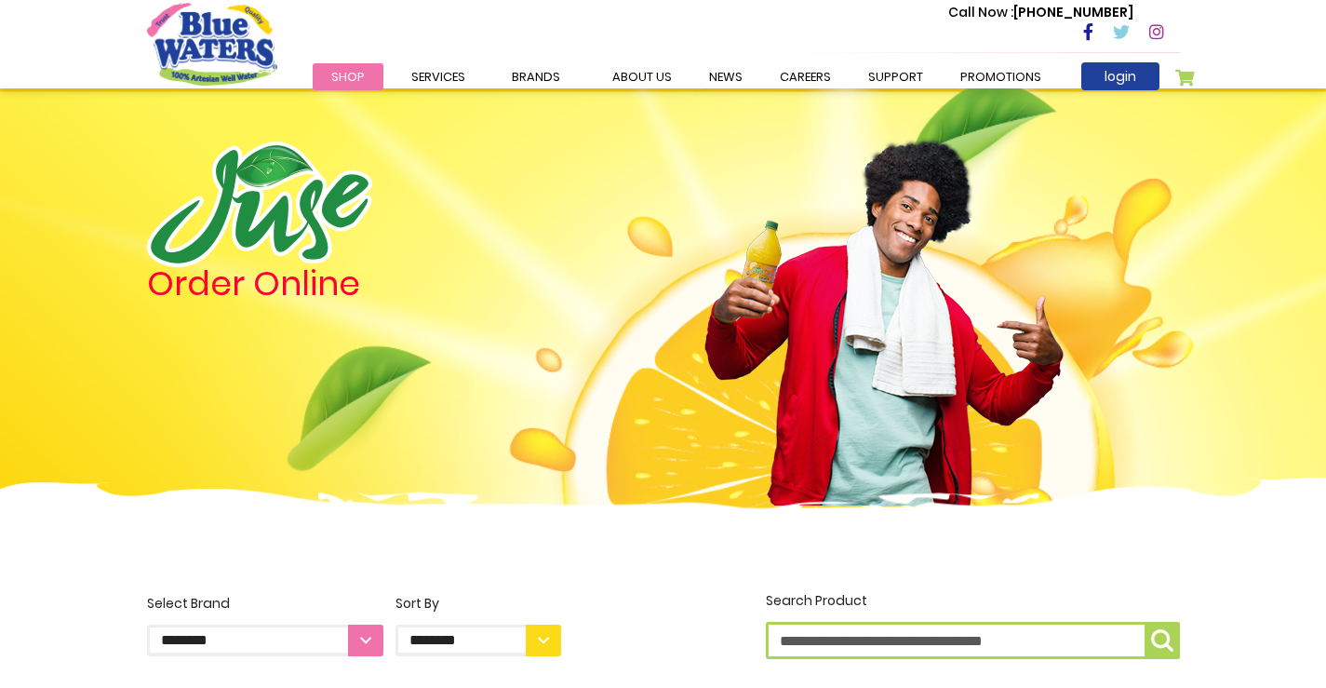 This screenshot has width=1326, height=688. Describe the element at coordinates (265, 625) in the screenshot. I see `label: Select Brand` at that location.